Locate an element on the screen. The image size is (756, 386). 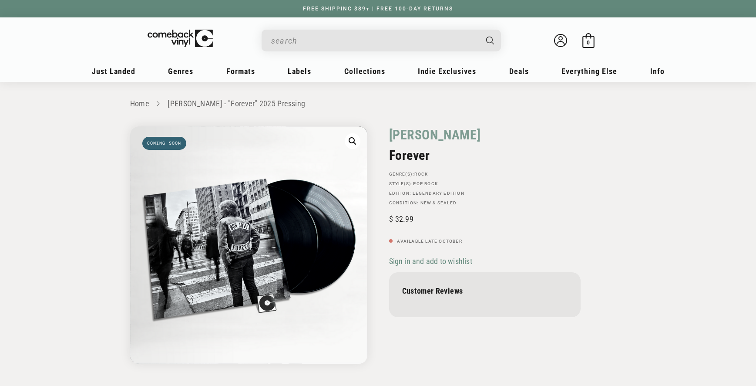
span: Coming soon is located at coordinates (164, 143).